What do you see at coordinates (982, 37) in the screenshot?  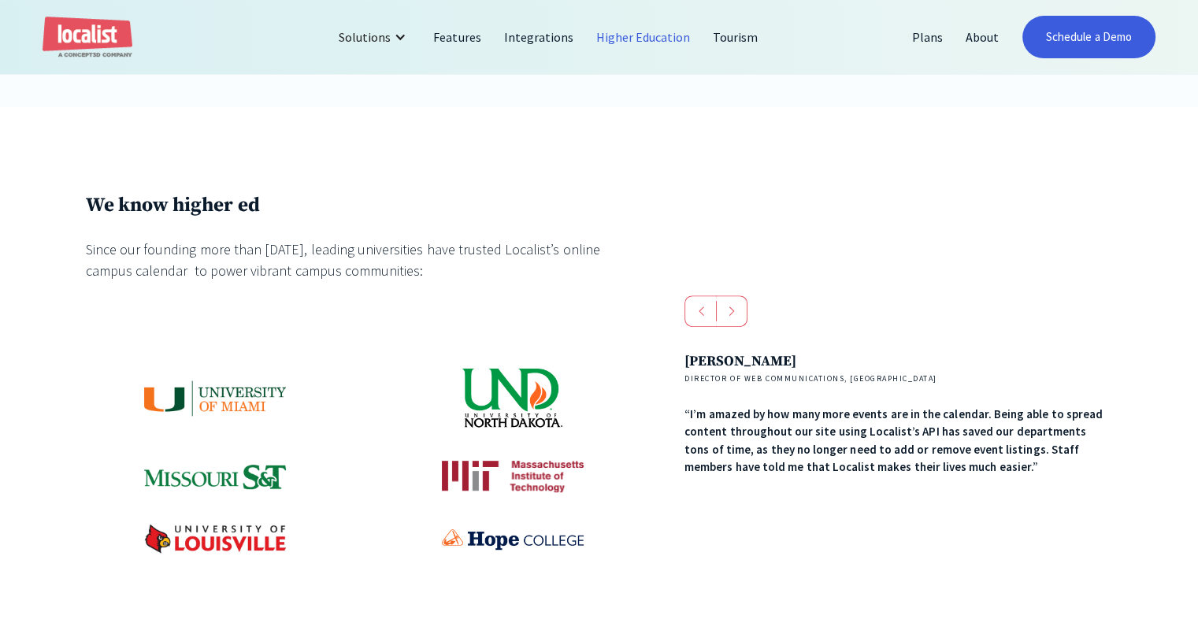 I see `a: About` at bounding box center [982, 37].